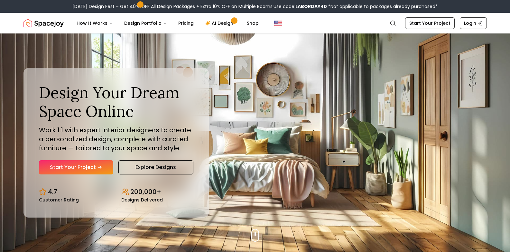 This screenshot has width=510, height=252. I want to click on a: Spacejoy, so click(43, 23).